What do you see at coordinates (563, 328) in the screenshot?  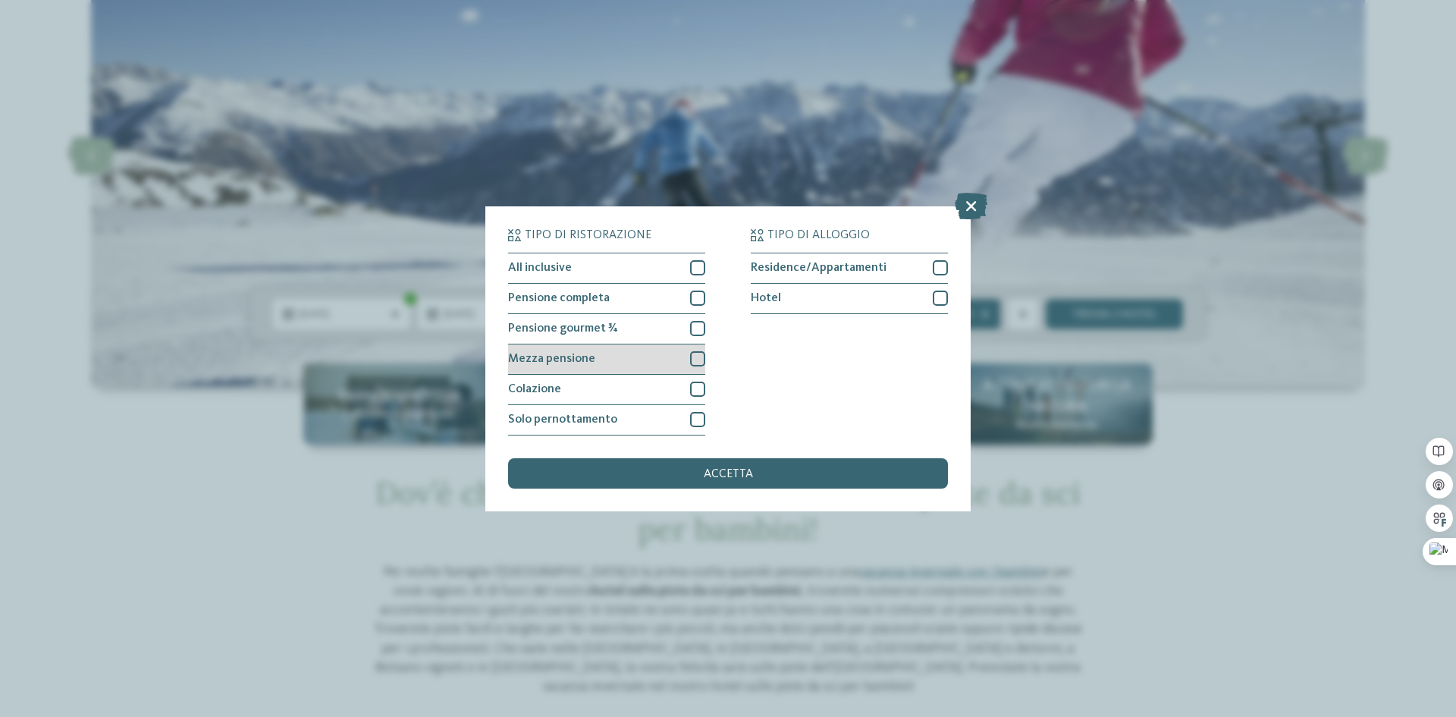 I see `span: Pensione gourmet ¾` at bounding box center [563, 328].